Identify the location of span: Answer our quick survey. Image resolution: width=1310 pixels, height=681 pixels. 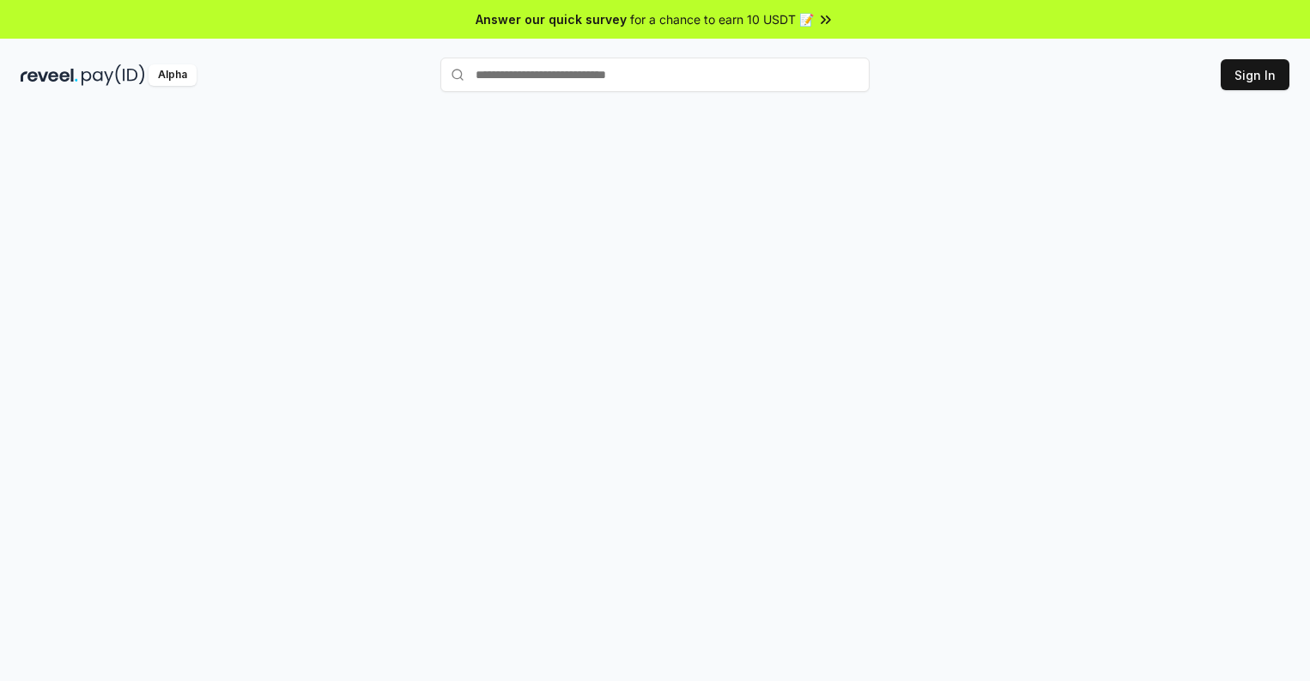
(551, 19).